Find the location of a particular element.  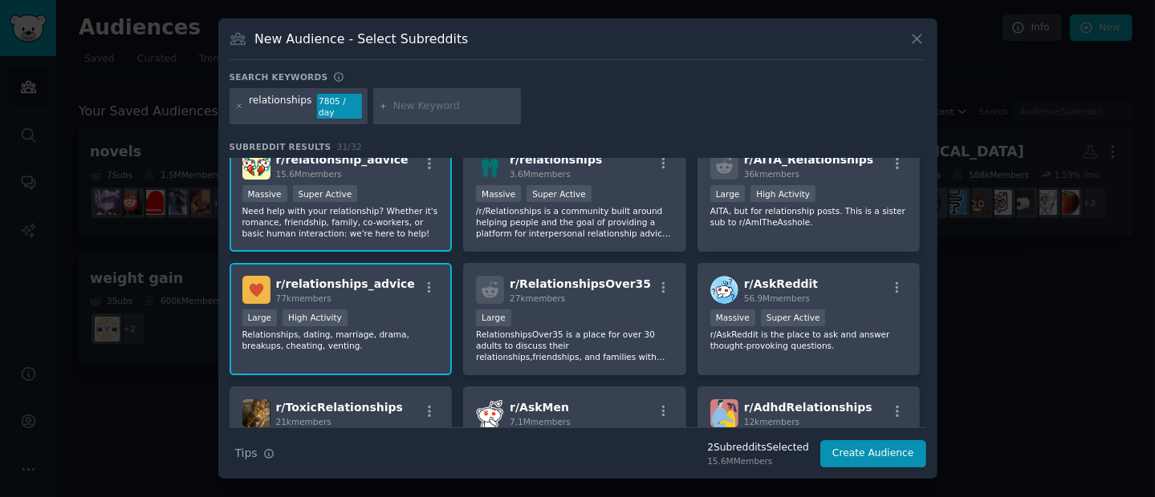

img: AdhdRelationships is located at coordinates (724, 413).